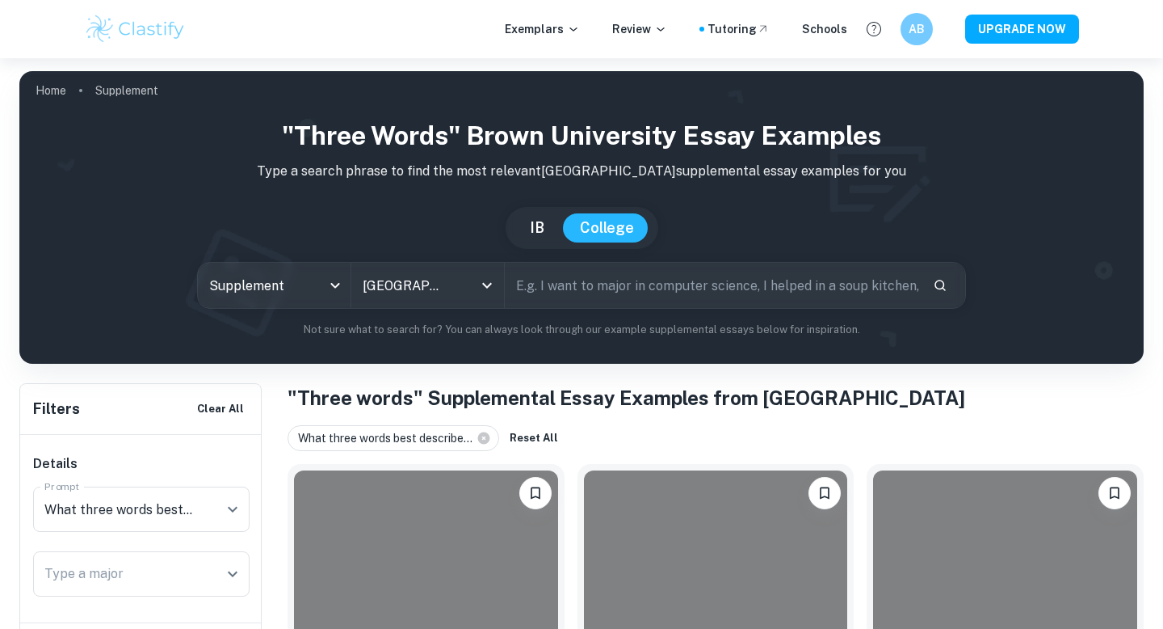 This screenshot has width=1163, height=629. I want to click on a: Schools, so click(825, 29).